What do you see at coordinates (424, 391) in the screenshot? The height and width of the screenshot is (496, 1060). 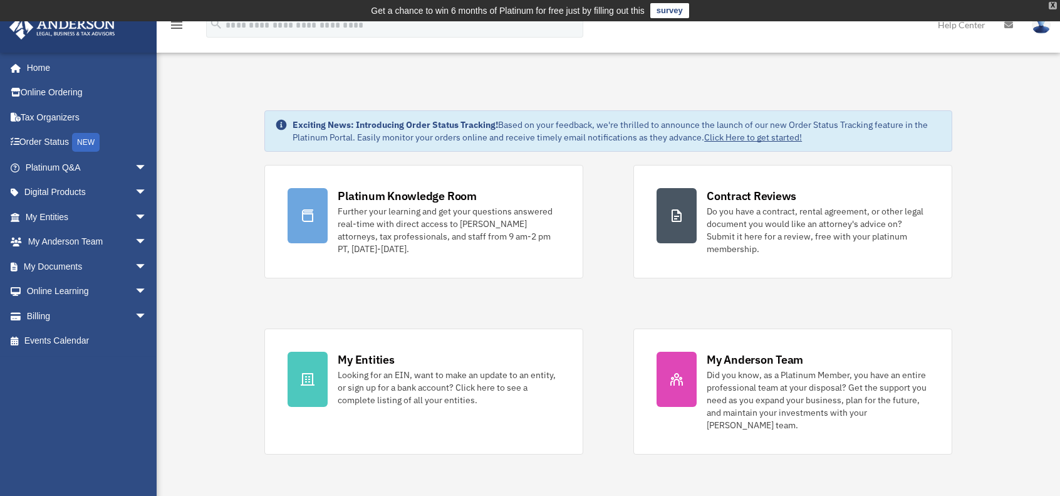 I see `a: My Entities Looking for an EIN, want to make an update to an entity, or sign up for a bank accoun...` at bounding box center [424, 391].